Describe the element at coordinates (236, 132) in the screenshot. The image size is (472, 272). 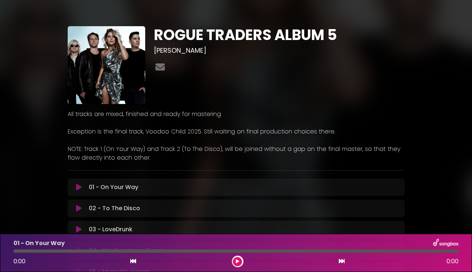
I see `p: Exception is the final track, Voodoo Child 2025. Still waiting on final production choices there.` at that location.